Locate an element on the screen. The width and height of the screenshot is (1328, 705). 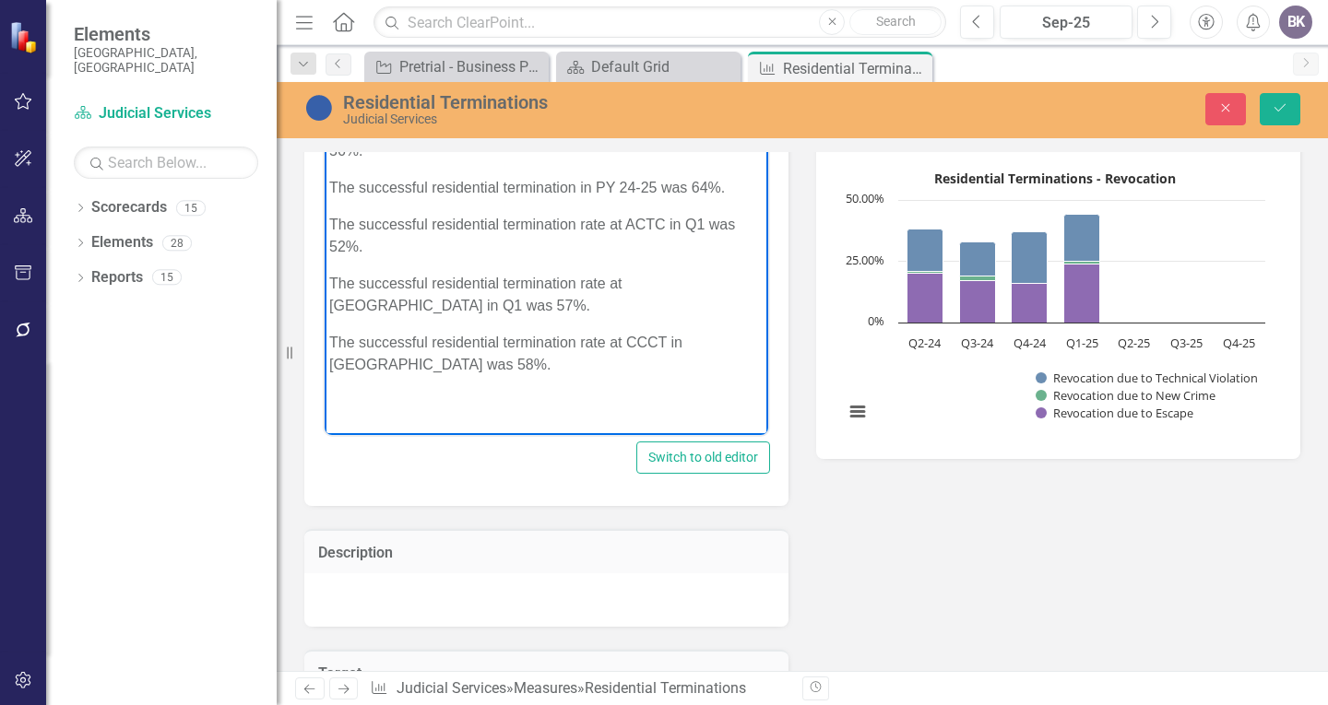
h3: Target is located at coordinates (546, 674).